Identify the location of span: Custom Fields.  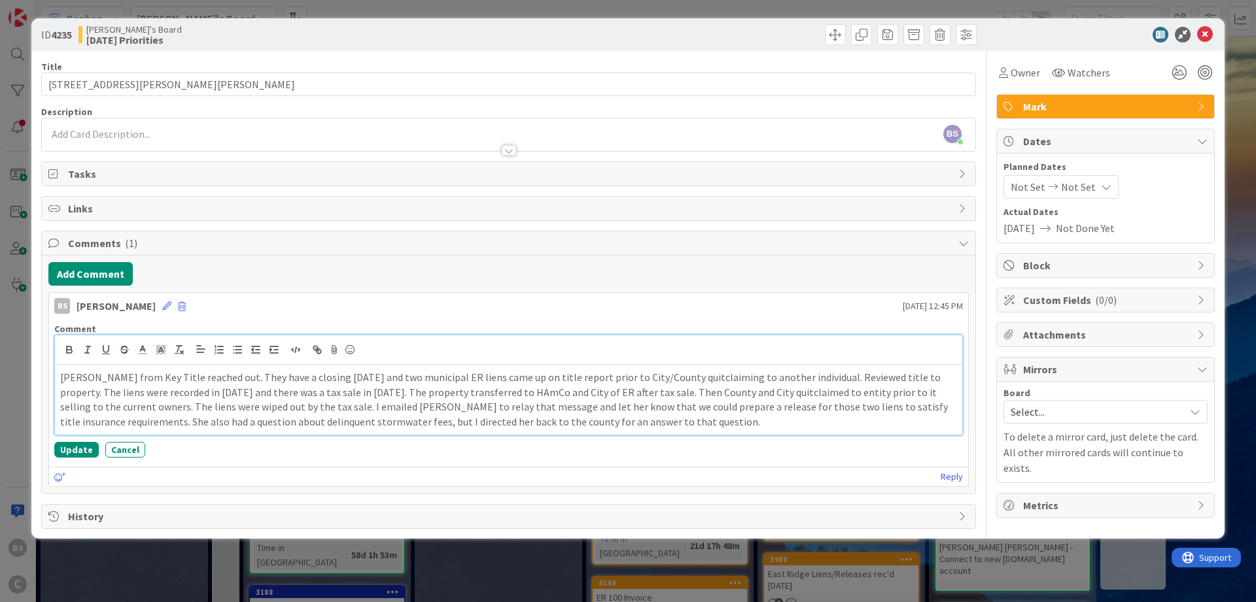
(1107, 300).